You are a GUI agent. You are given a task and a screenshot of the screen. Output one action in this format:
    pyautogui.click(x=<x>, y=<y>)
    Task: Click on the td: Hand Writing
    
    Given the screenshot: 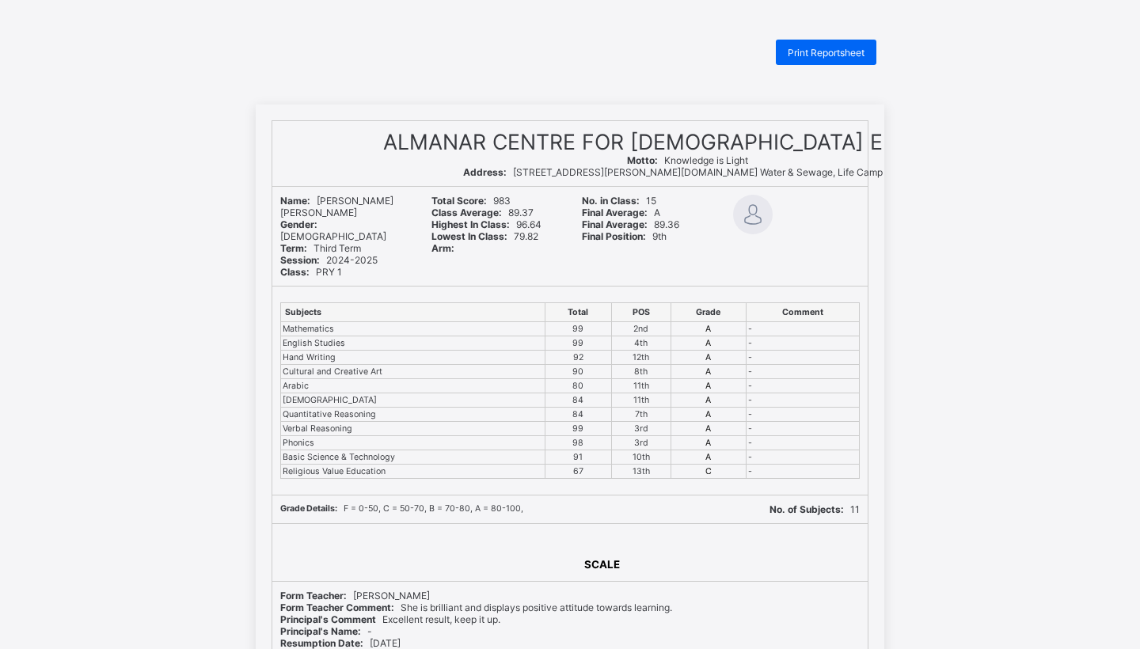 What is the action you would take?
    pyautogui.click(x=413, y=358)
    